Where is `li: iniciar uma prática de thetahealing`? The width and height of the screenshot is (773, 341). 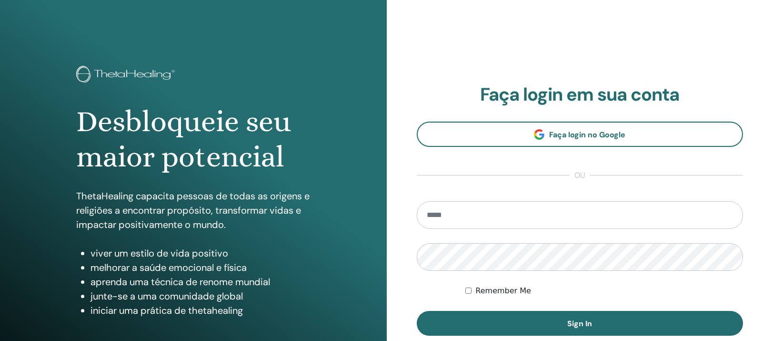 li: iniciar uma prática de thetahealing is located at coordinates (200, 310).